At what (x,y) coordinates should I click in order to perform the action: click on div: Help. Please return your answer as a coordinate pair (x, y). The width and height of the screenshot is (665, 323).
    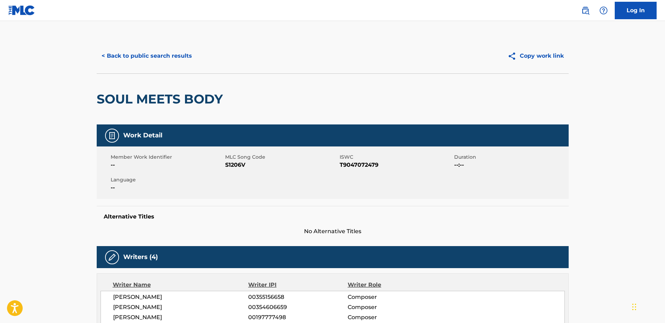
    Looking at the image, I should click on (604, 10).